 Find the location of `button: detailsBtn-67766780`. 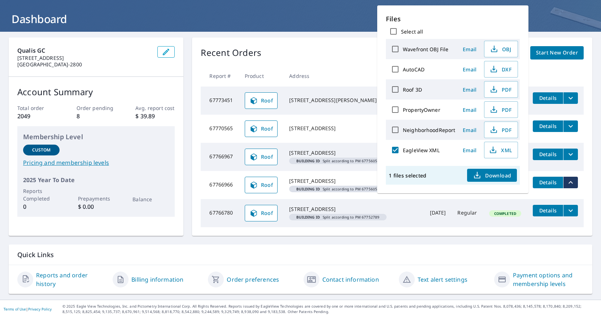

button: detailsBtn-67766780 is located at coordinates (548, 211).